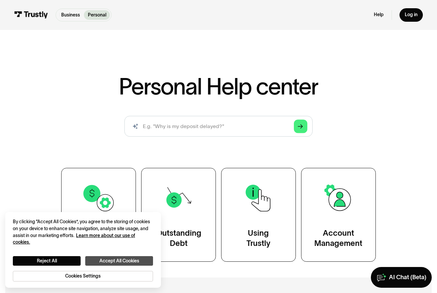 This screenshot has height=293, width=437. What do you see at coordinates (411, 15) in the screenshot?
I see `div: Log in` at bounding box center [411, 15].